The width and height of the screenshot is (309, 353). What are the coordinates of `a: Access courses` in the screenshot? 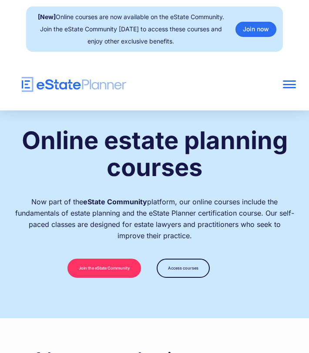 It's located at (183, 269).